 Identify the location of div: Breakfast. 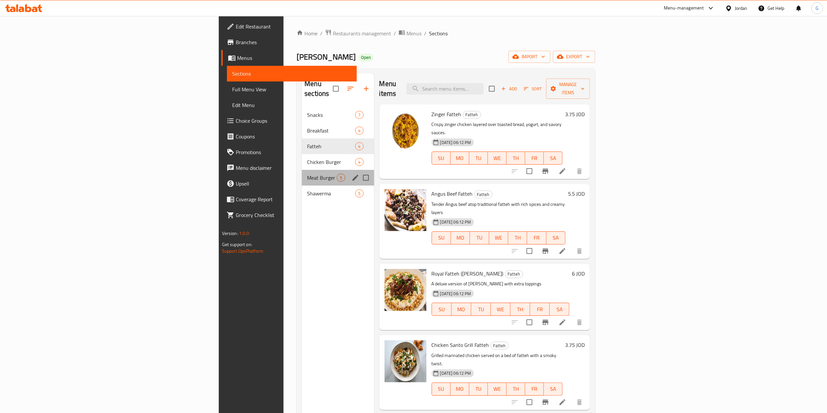
(331, 131).